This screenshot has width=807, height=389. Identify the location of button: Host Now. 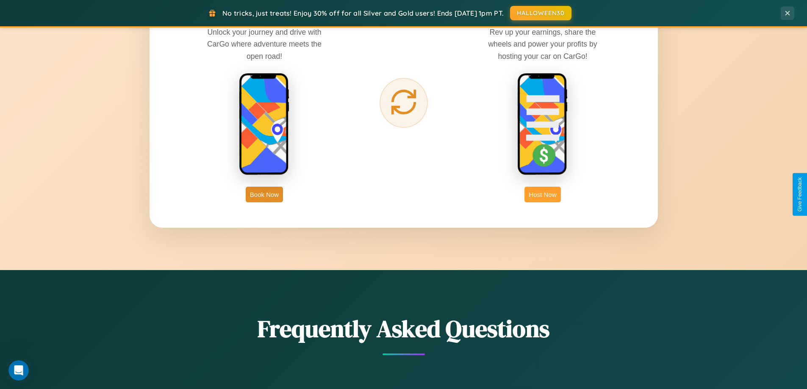
(542, 194).